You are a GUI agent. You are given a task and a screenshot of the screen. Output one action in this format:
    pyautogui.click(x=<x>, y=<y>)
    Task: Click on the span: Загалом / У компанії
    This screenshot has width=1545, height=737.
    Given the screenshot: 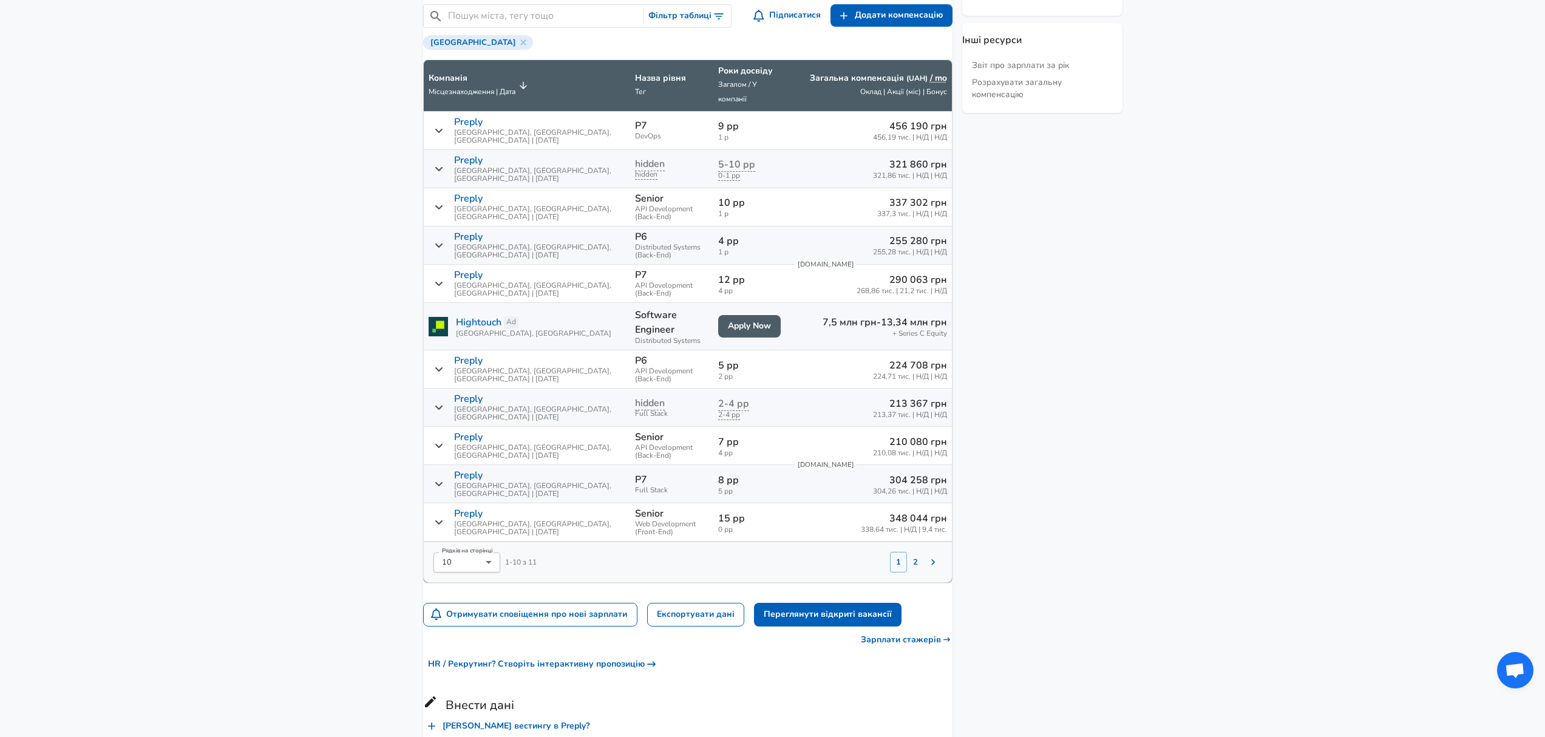 What is the action you would take?
    pyautogui.click(x=737, y=92)
    